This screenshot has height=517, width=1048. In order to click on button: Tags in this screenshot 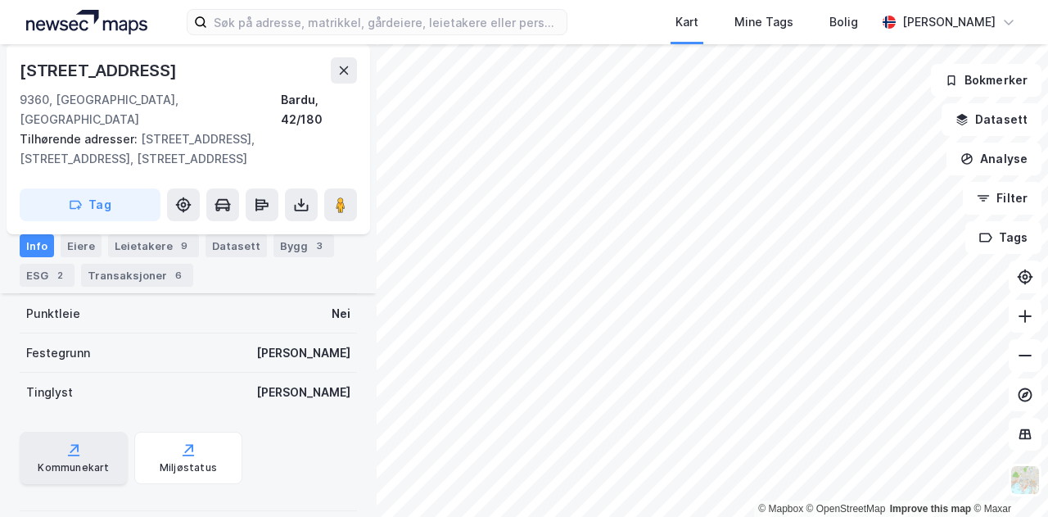, I will do `click(1003, 237)`.